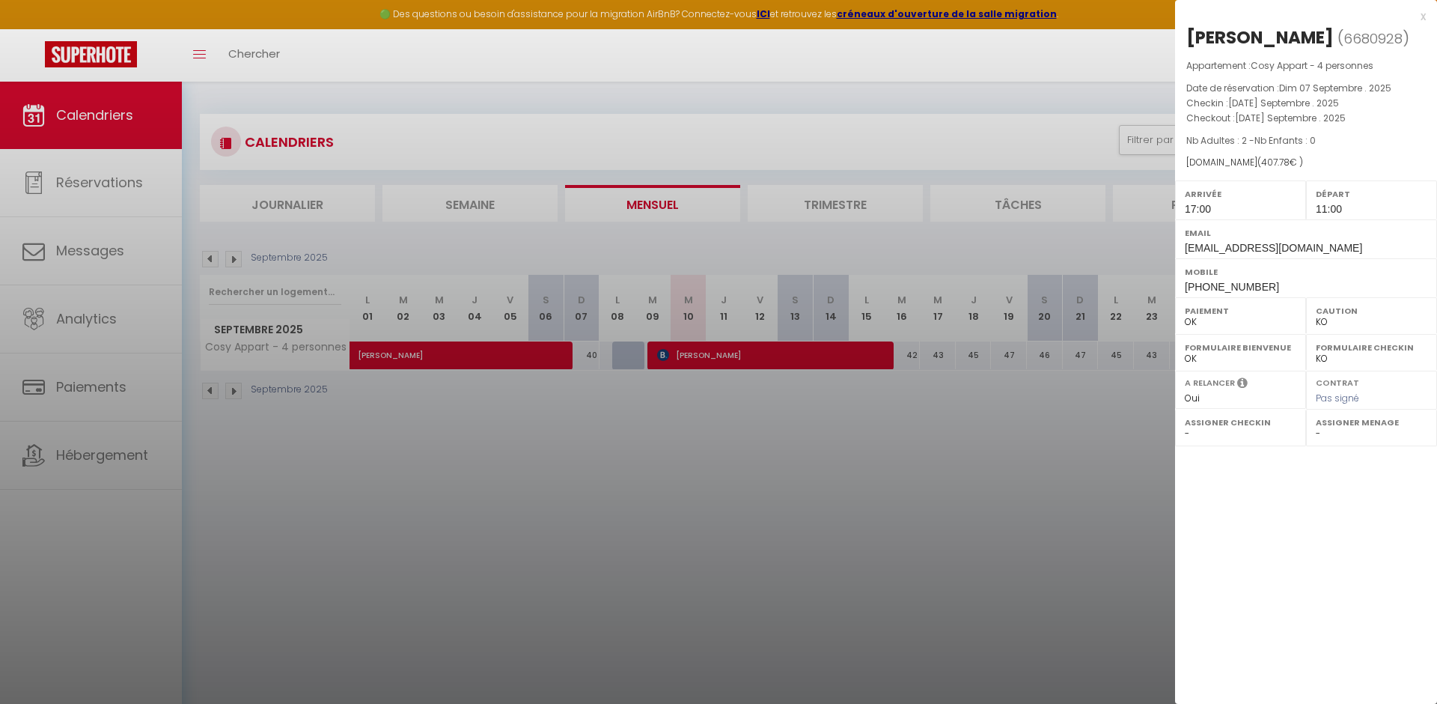 Image resolution: width=1437 pixels, height=704 pixels. What do you see at coordinates (1306, 88) in the screenshot?
I see `p: Date de réservation :` at bounding box center [1306, 88].